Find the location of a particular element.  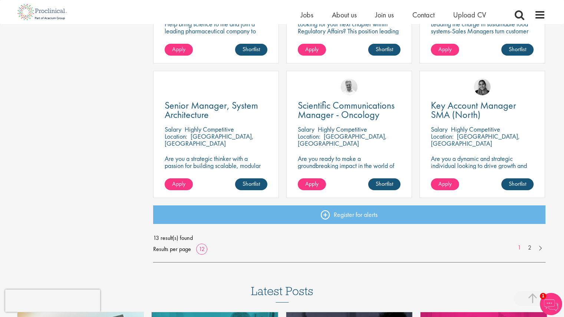

span: Results per page is located at coordinates (172, 249).